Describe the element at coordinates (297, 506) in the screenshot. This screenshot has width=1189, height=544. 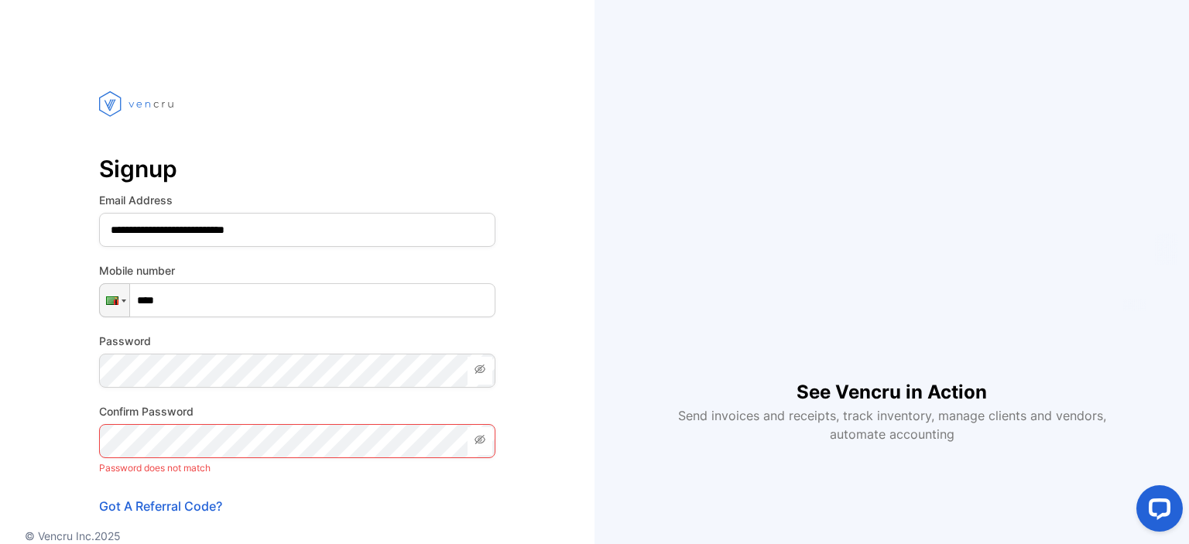
I see `p: Got A Referral Code?` at that location.